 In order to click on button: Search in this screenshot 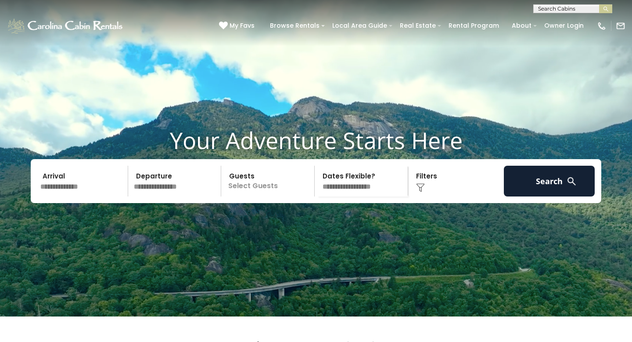, I will do `click(549, 181)`.